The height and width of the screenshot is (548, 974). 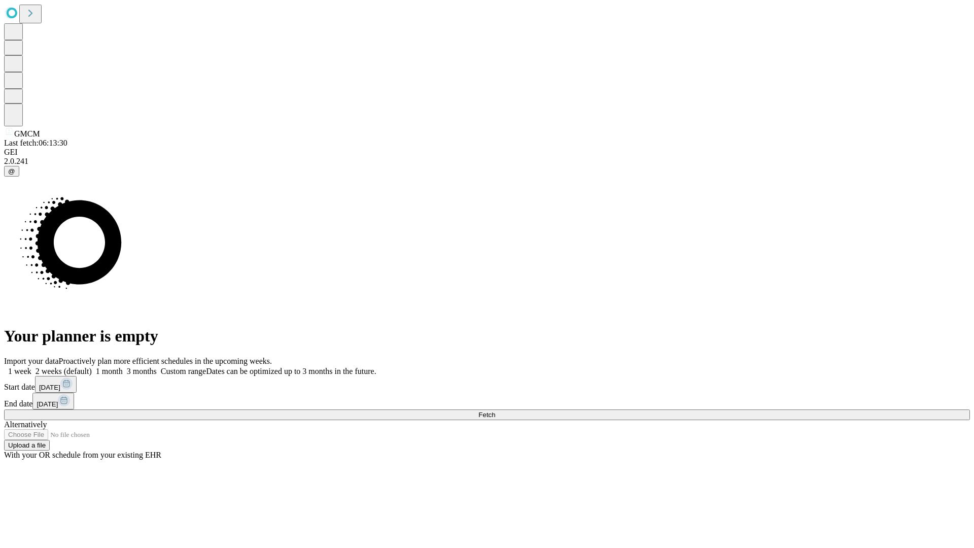 I want to click on button: Fetch, so click(x=487, y=415).